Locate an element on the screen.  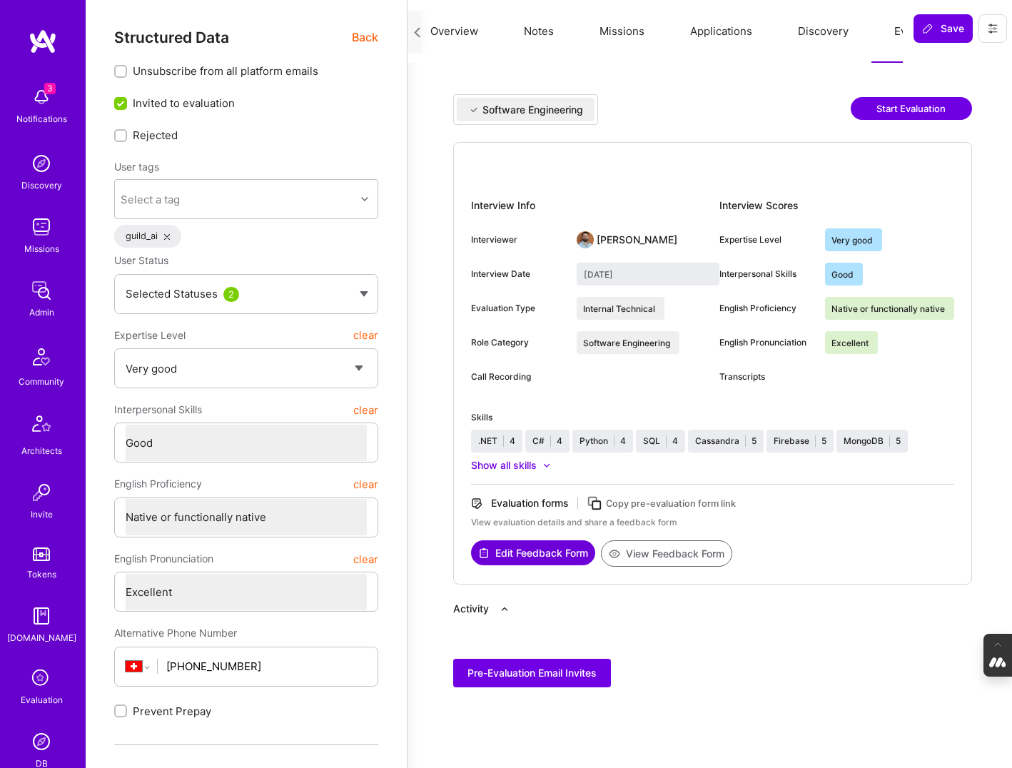
div: Cassandra is located at coordinates (718, 441).